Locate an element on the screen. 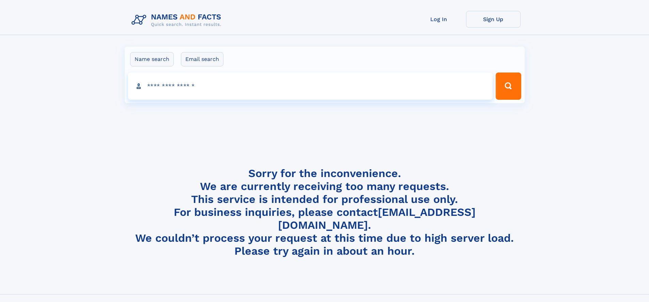  label: Email search is located at coordinates (202, 59).